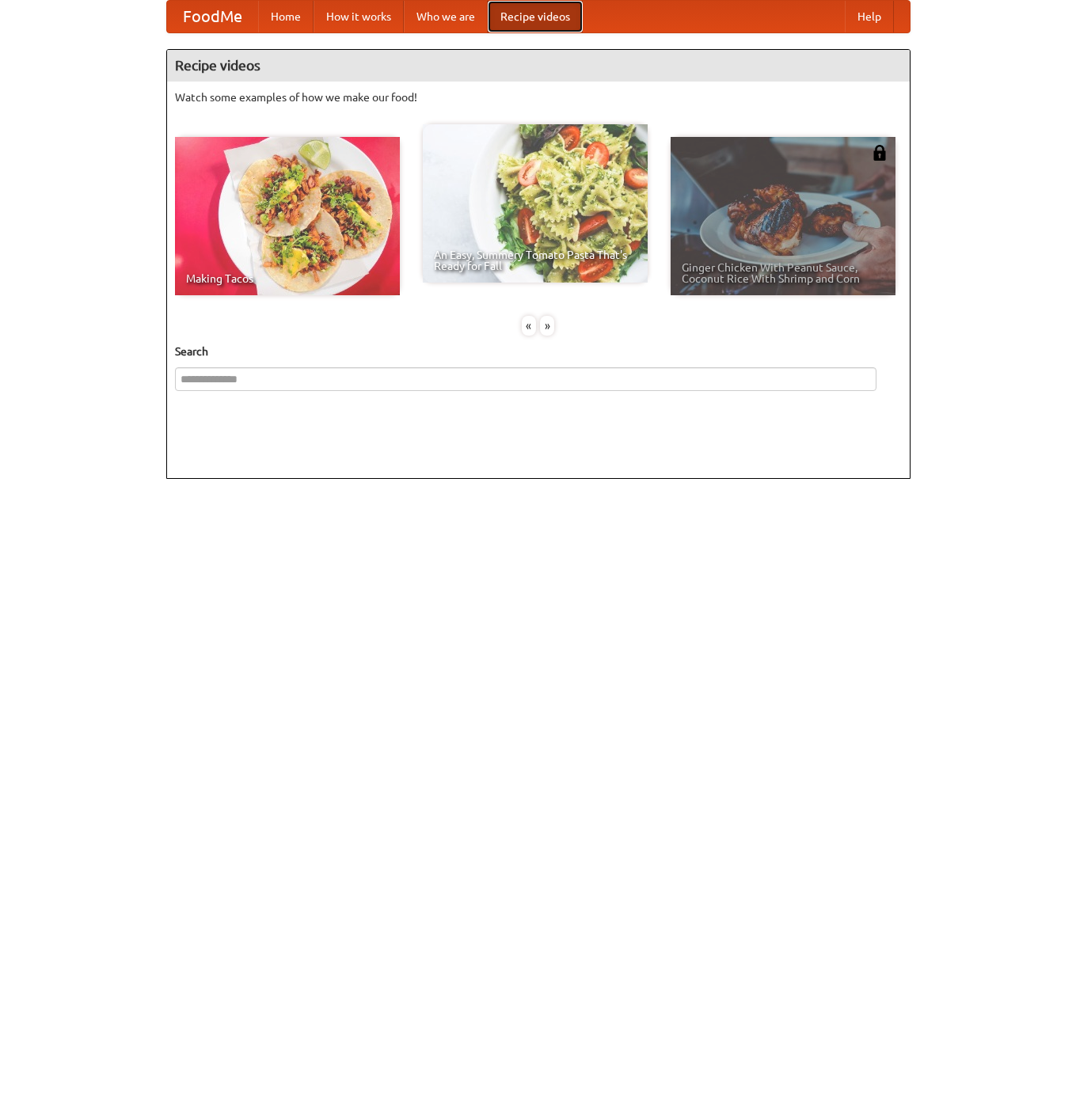  What do you see at coordinates (538, 65) in the screenshot?
I see `h4: Recipe videos` at bounding box center [538, 65].